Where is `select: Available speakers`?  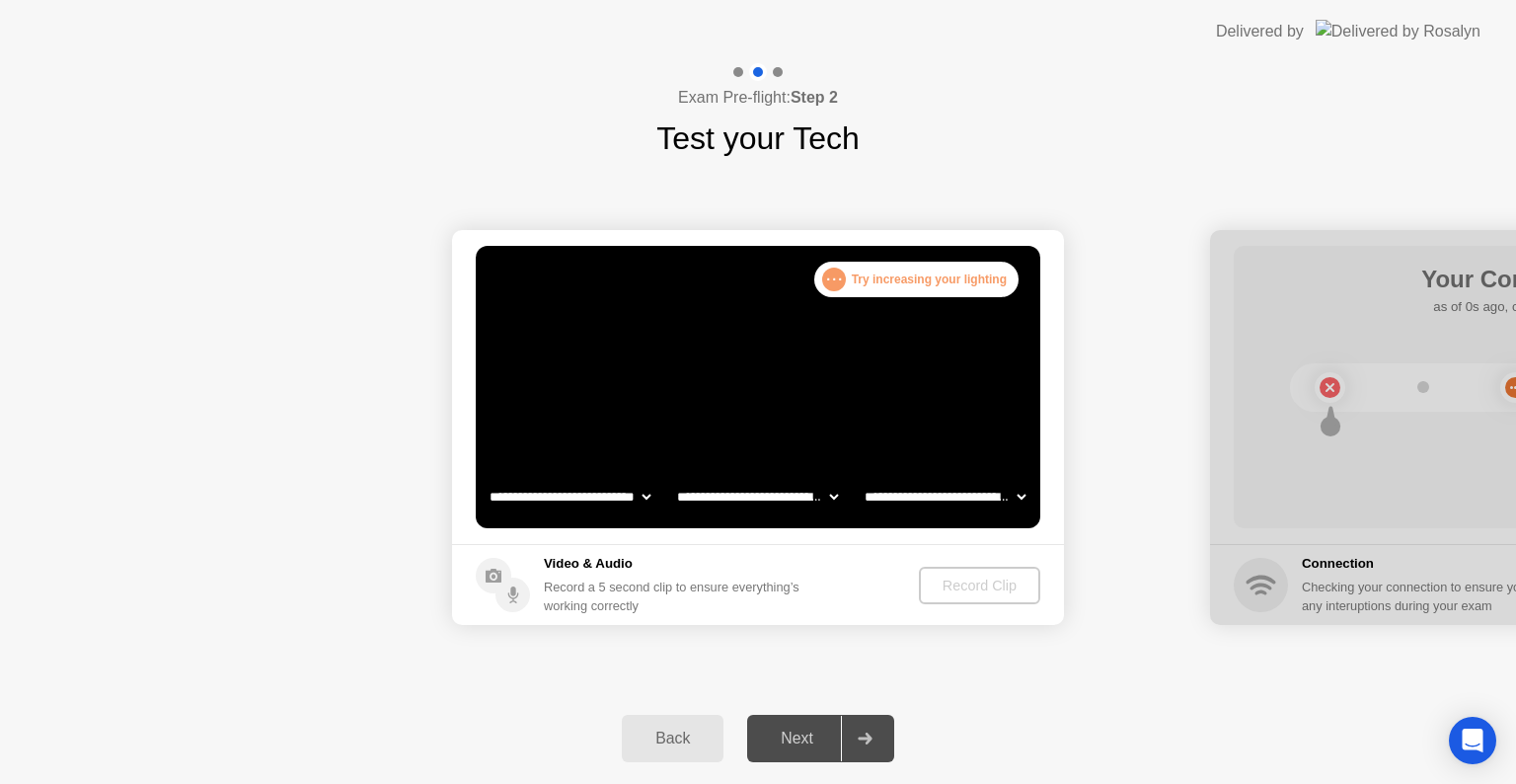
select: Available speakers is located at coordinates (758, 496).